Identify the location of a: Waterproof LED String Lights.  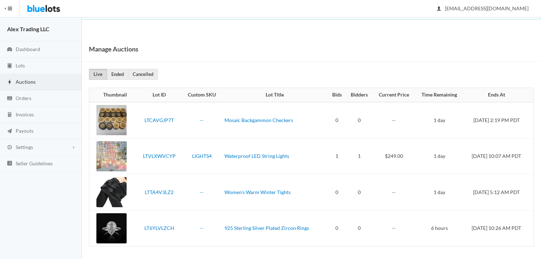
(257, 156).